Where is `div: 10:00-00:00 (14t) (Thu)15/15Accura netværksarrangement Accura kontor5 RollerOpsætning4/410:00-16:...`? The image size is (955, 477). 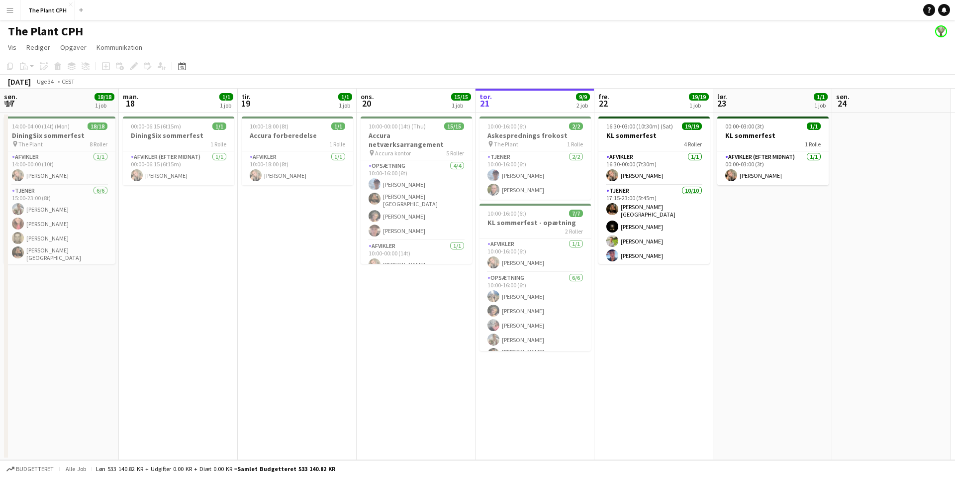
div: 10:00-00:00 (14t) (Thu)15/15Accura netværksarrangement Accura kontor5 RollerOpsætning4/410:00-16:... is located at coordinates (416, 190).